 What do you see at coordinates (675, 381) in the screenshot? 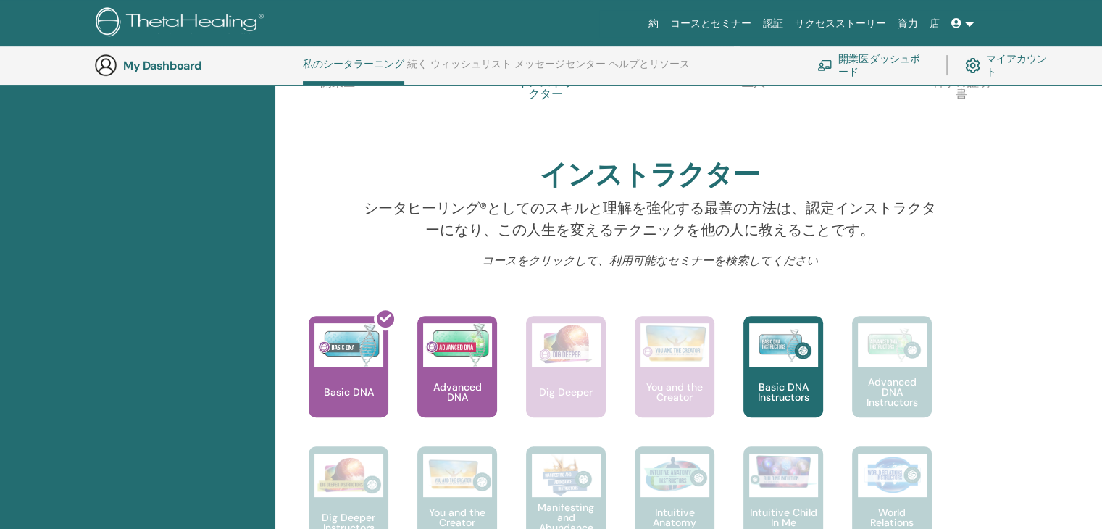
I see `a: You and the Creator You and the Creator` at bounding box center [675, 381].